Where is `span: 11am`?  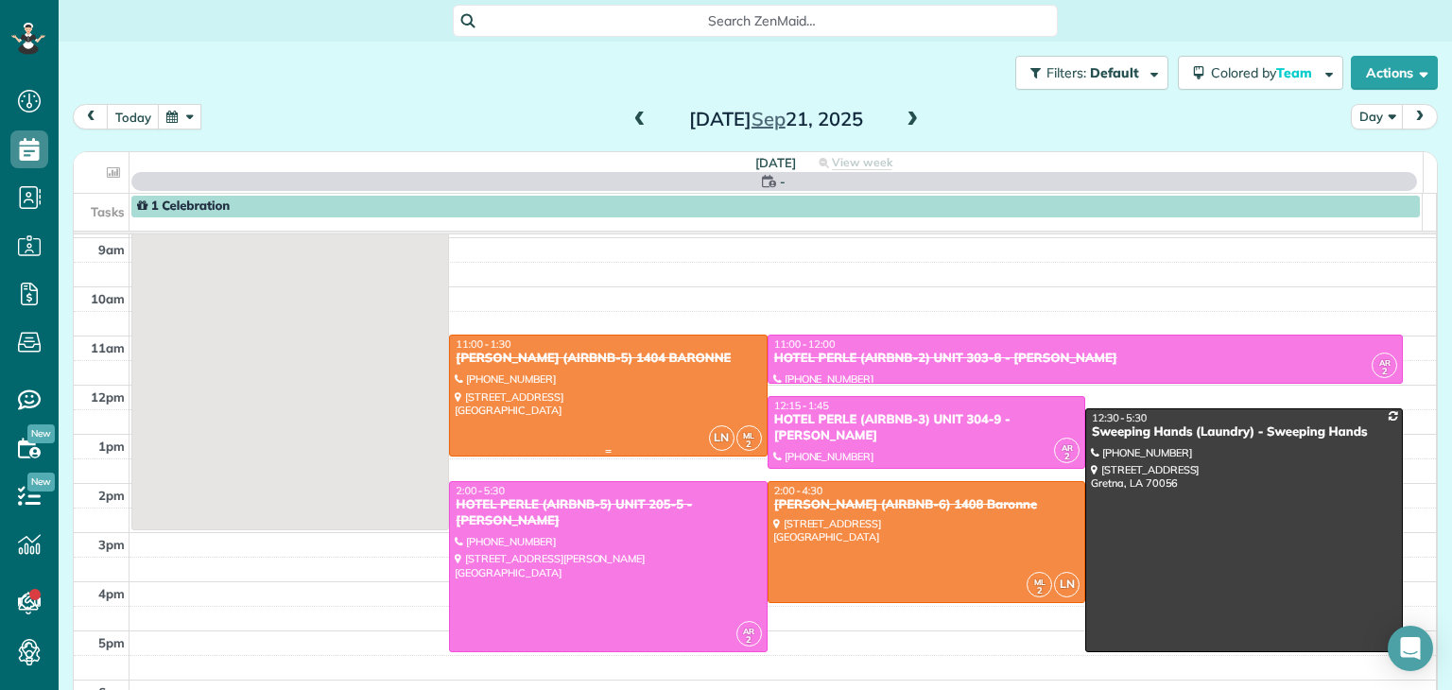 span: 11am is located at coordinates (108, 348).